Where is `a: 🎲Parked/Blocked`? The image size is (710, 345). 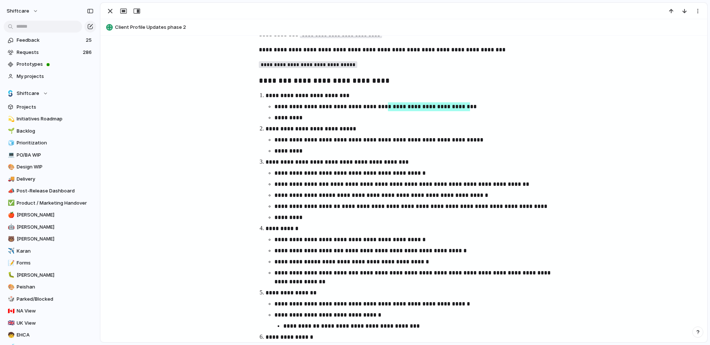 a: 🎲Parked/Blocked is located at coordinates (50, 299).